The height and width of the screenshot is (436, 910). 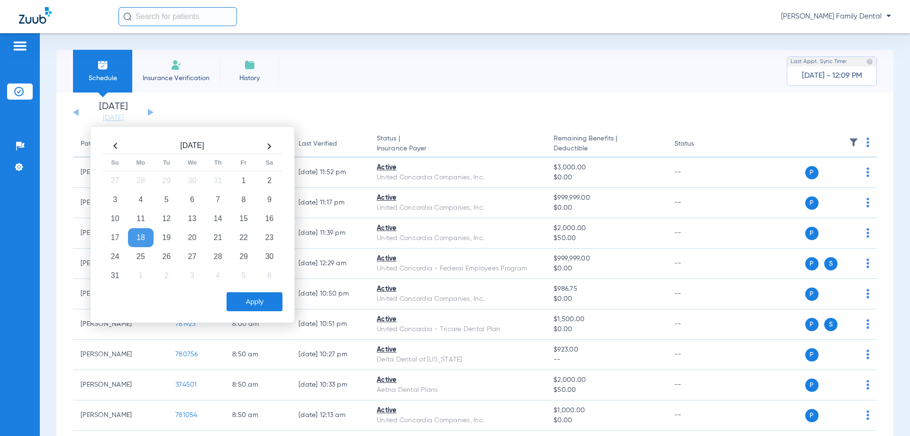 What do you see at coordinates (249, 78) in the screenshot?
I see `span: History` at bounding box center [249, 78].